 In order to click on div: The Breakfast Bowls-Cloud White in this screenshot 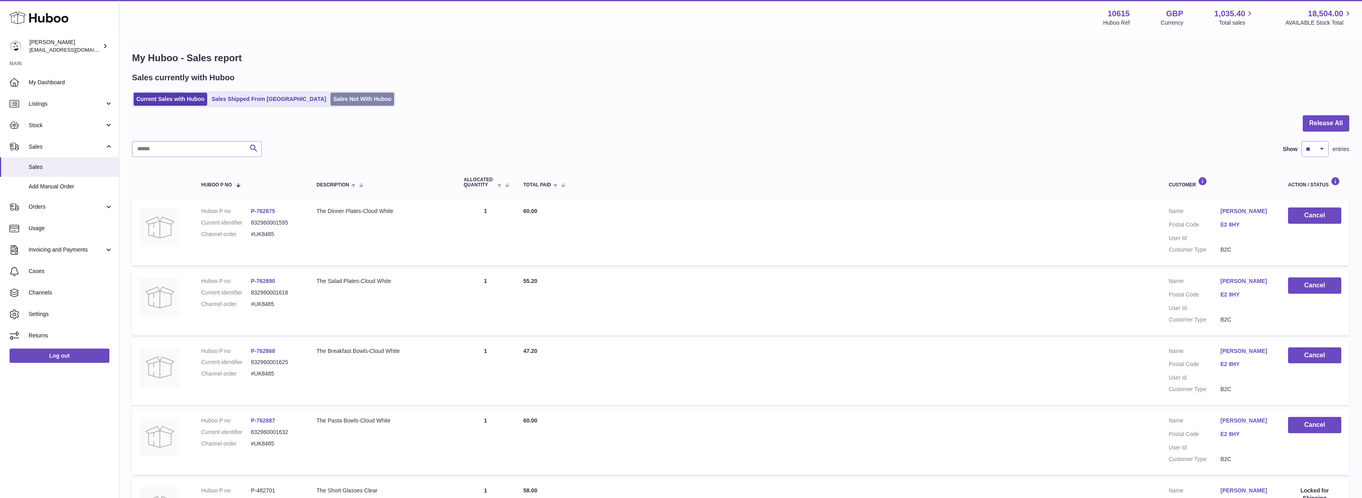, I will do `click(382, 351)`.